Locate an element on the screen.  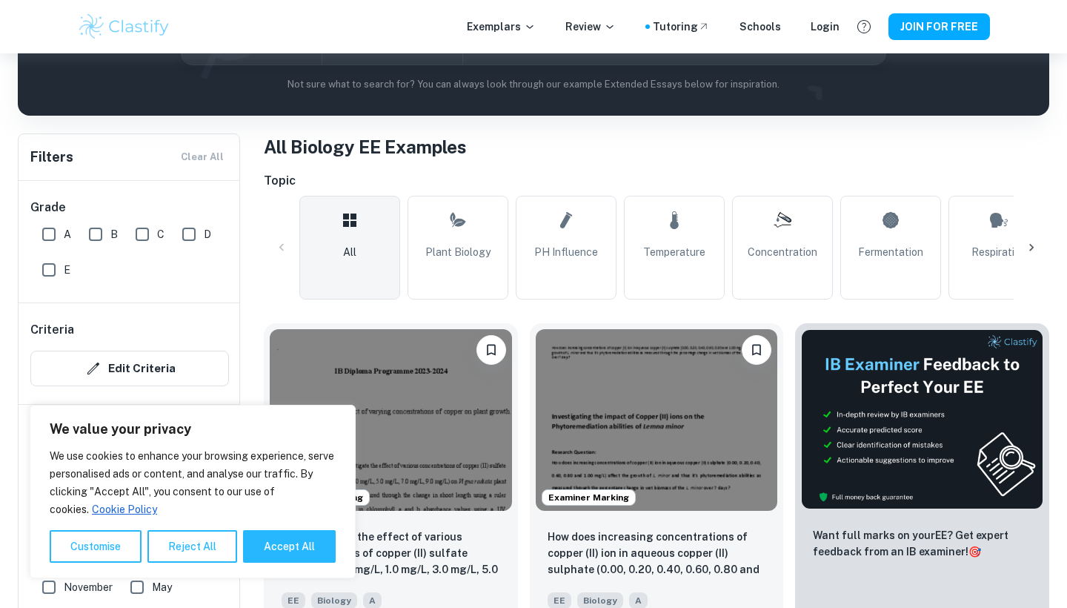
h6: Topic is located at coordinates (657, 181).